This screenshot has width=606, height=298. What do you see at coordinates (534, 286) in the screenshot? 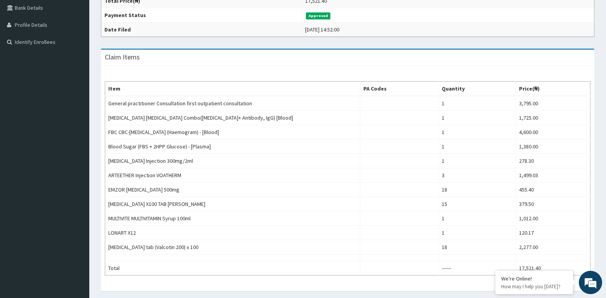
I see `p: How may I help you today?` at bounding box center [534, 286].